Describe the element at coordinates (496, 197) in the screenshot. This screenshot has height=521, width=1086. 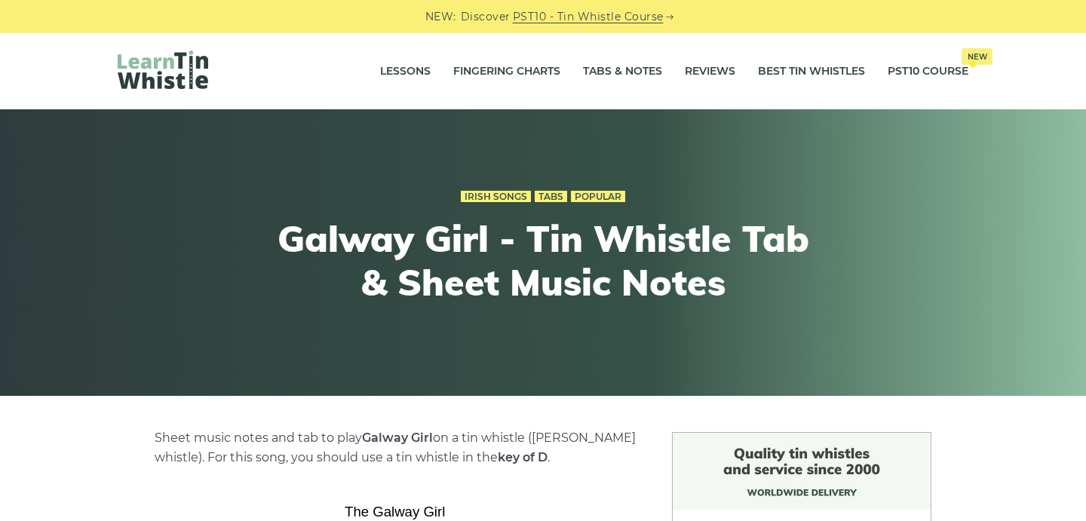
I see `a: Irish Songs` at that location.